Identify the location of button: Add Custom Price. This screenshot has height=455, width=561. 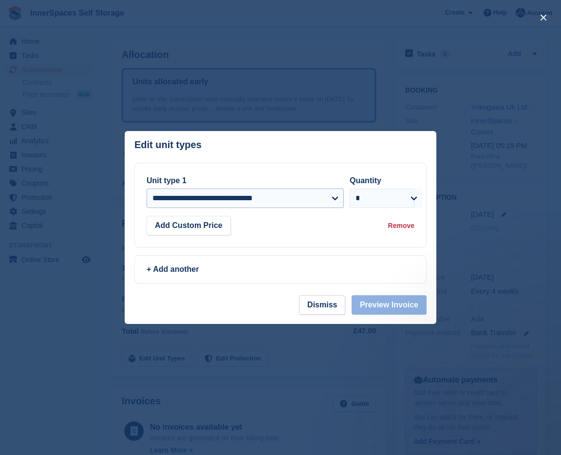
(188, 225).